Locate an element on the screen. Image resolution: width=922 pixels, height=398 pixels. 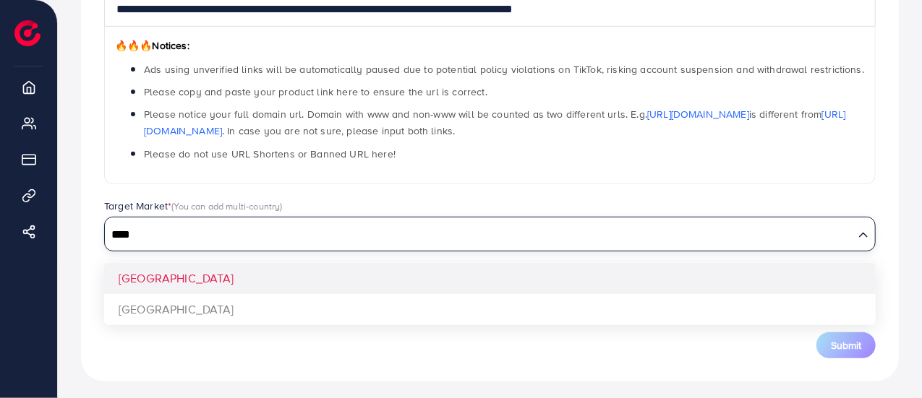
input: Search for option is located at coordinates (479, 235).